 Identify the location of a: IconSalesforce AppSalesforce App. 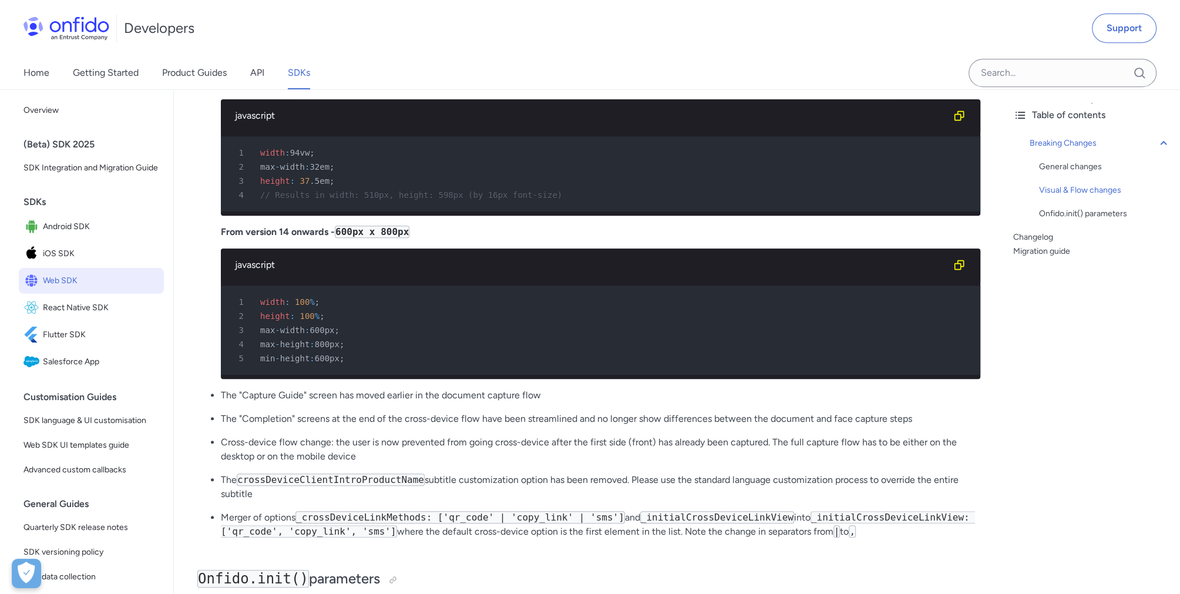
(91, 362).